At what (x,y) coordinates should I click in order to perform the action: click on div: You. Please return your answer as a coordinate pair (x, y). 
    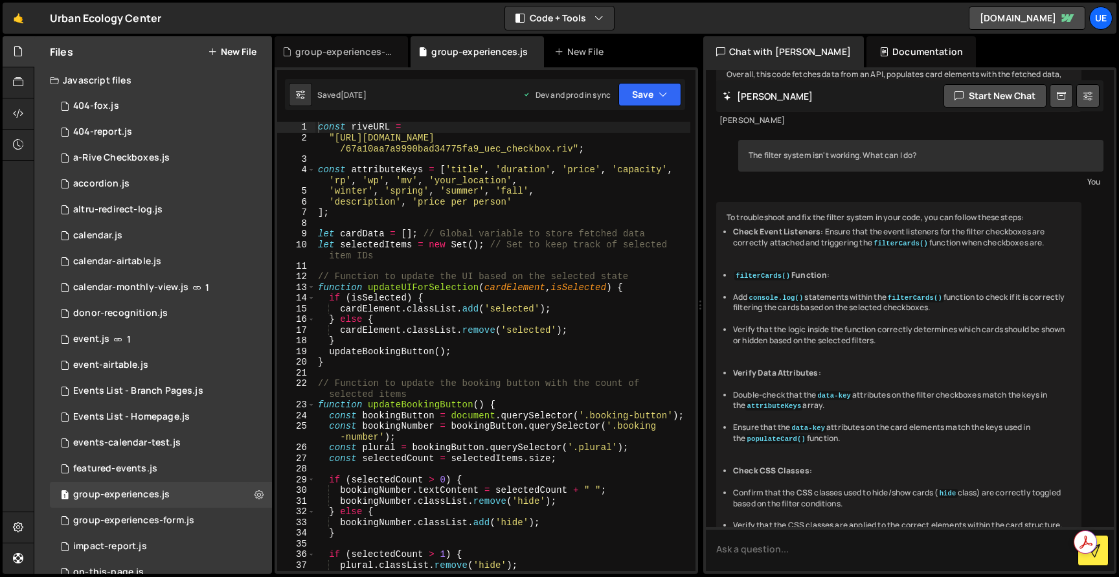
    Looking at the image, I should click on (921, 181).